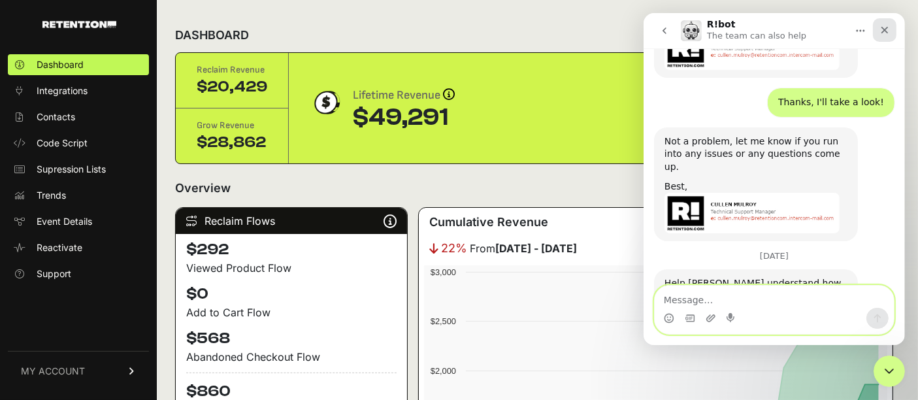 This screenshot has height=400, width=918. I want to click on button: Home, so click(217, 18).